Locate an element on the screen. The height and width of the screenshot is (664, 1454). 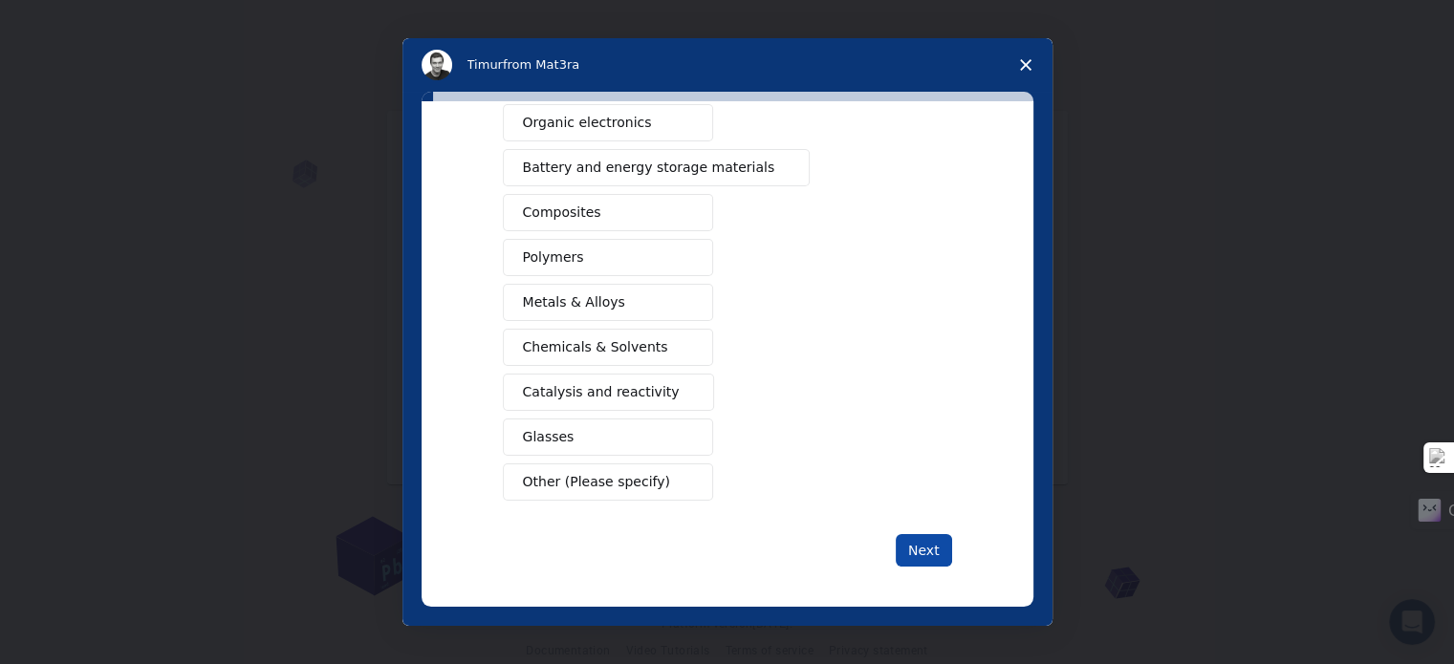
img: Profile image for Timur is located at coordinates (437, 65).